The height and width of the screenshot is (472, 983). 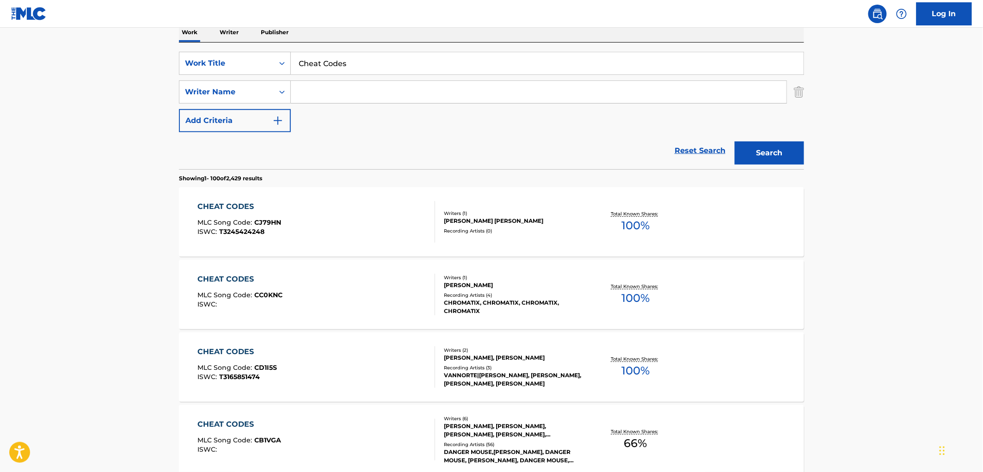 What do you see at coordinates (278, 121) in the screenshot?
I see `img: 9d2ae6d4665cec9f34b9.svg` at bounding box center [278, 121].